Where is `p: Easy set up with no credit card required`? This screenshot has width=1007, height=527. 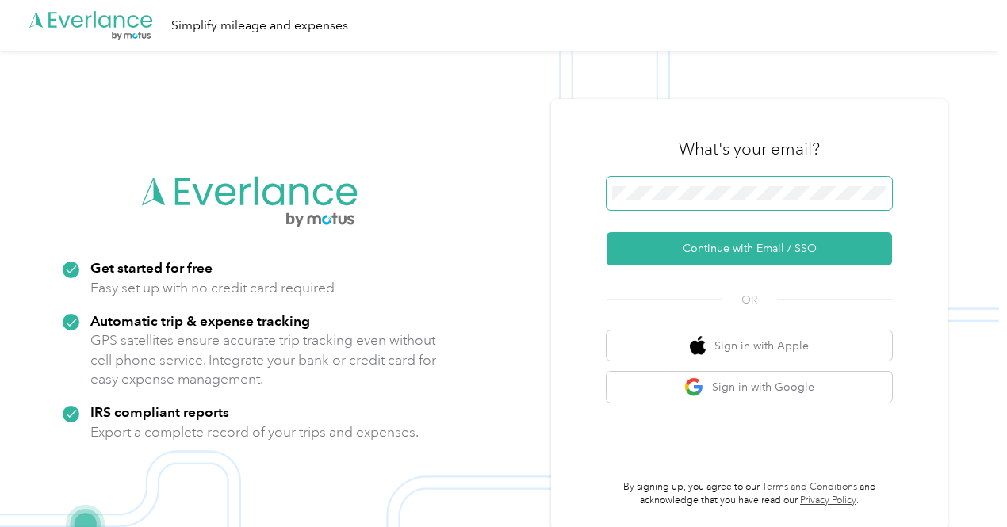
p: Easy set up with no credit card required is located at coordinates (212, 288).